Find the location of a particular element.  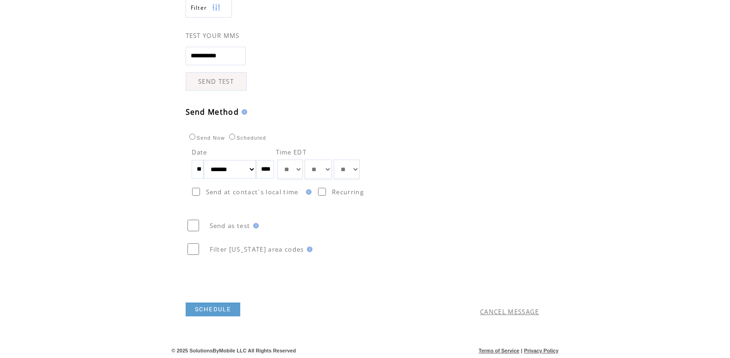

span: Date is located at coordinates (199, 152).